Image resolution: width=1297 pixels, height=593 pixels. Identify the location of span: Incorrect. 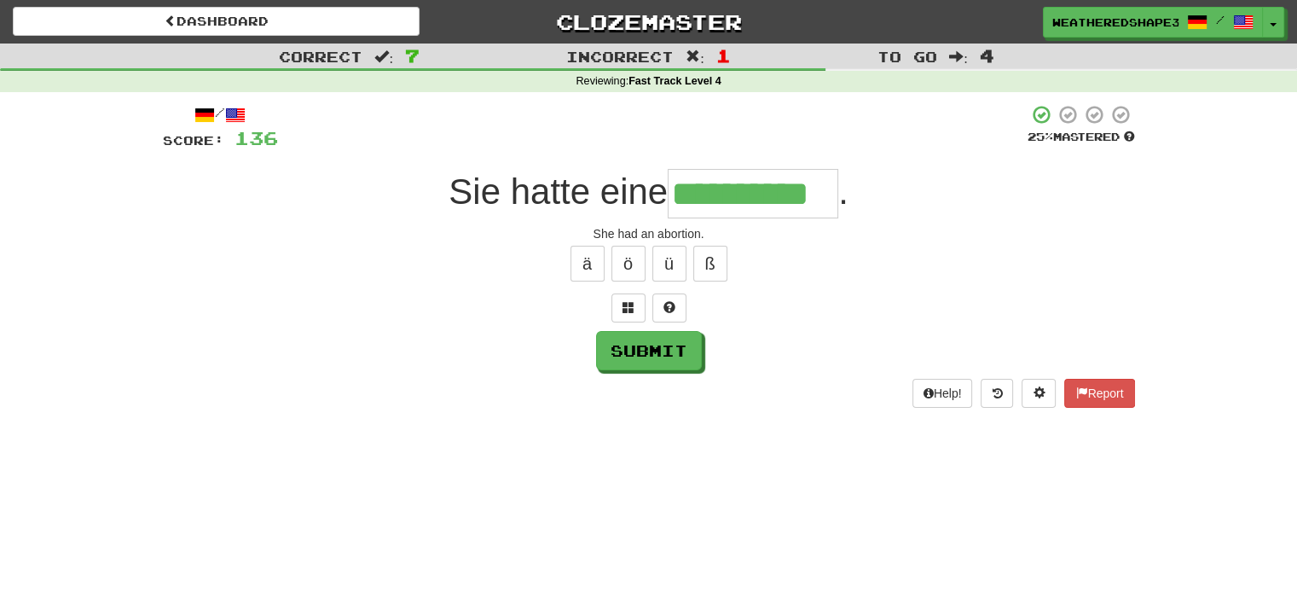
(620, 56).